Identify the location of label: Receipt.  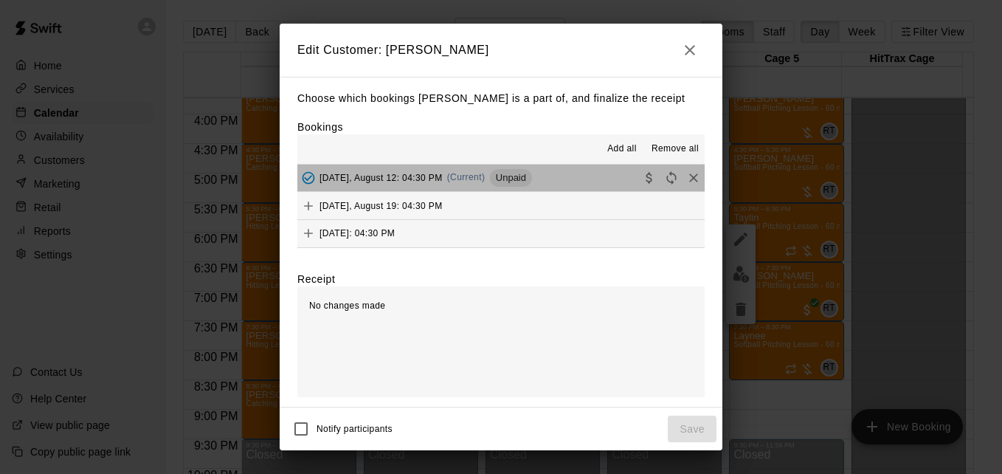
(316, 279).